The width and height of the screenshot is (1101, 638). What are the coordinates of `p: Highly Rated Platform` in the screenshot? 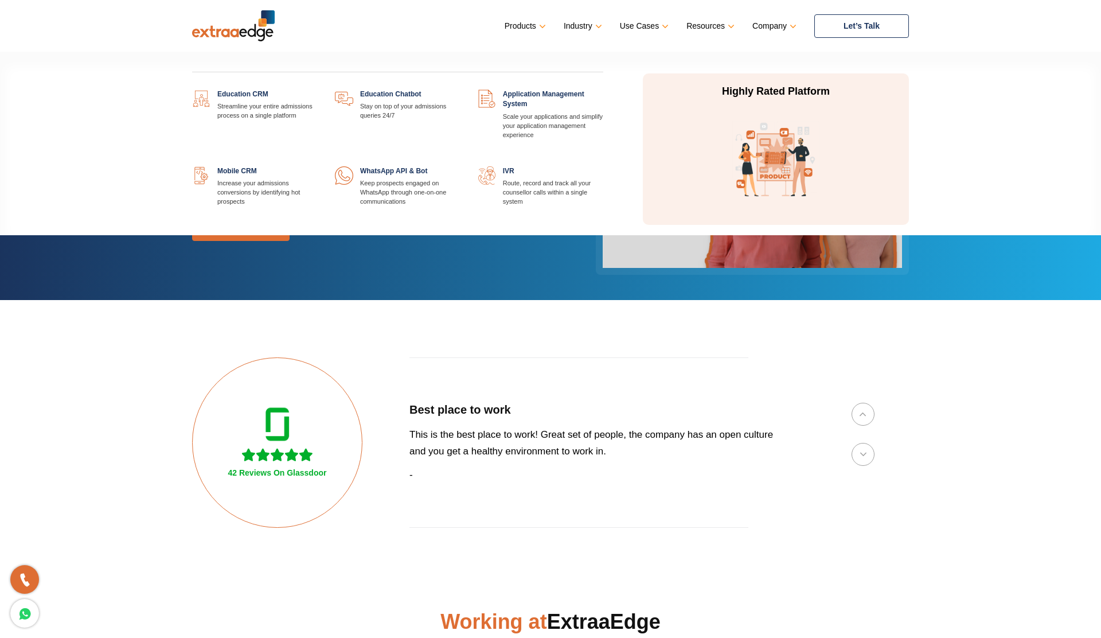 It's located at (776, 92).